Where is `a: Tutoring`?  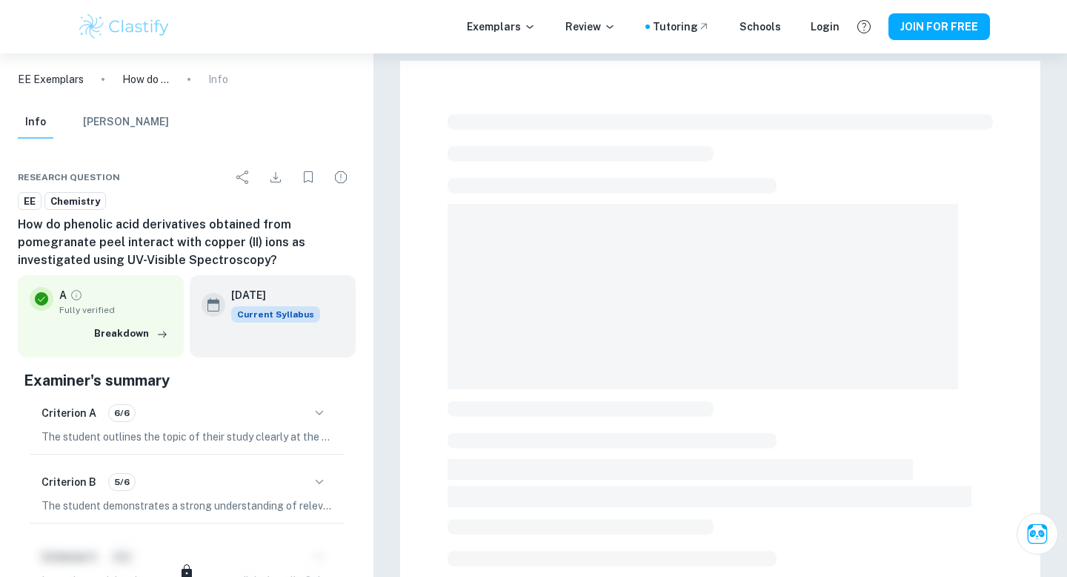
a: Tutoring is located at coordinates (681, 27).